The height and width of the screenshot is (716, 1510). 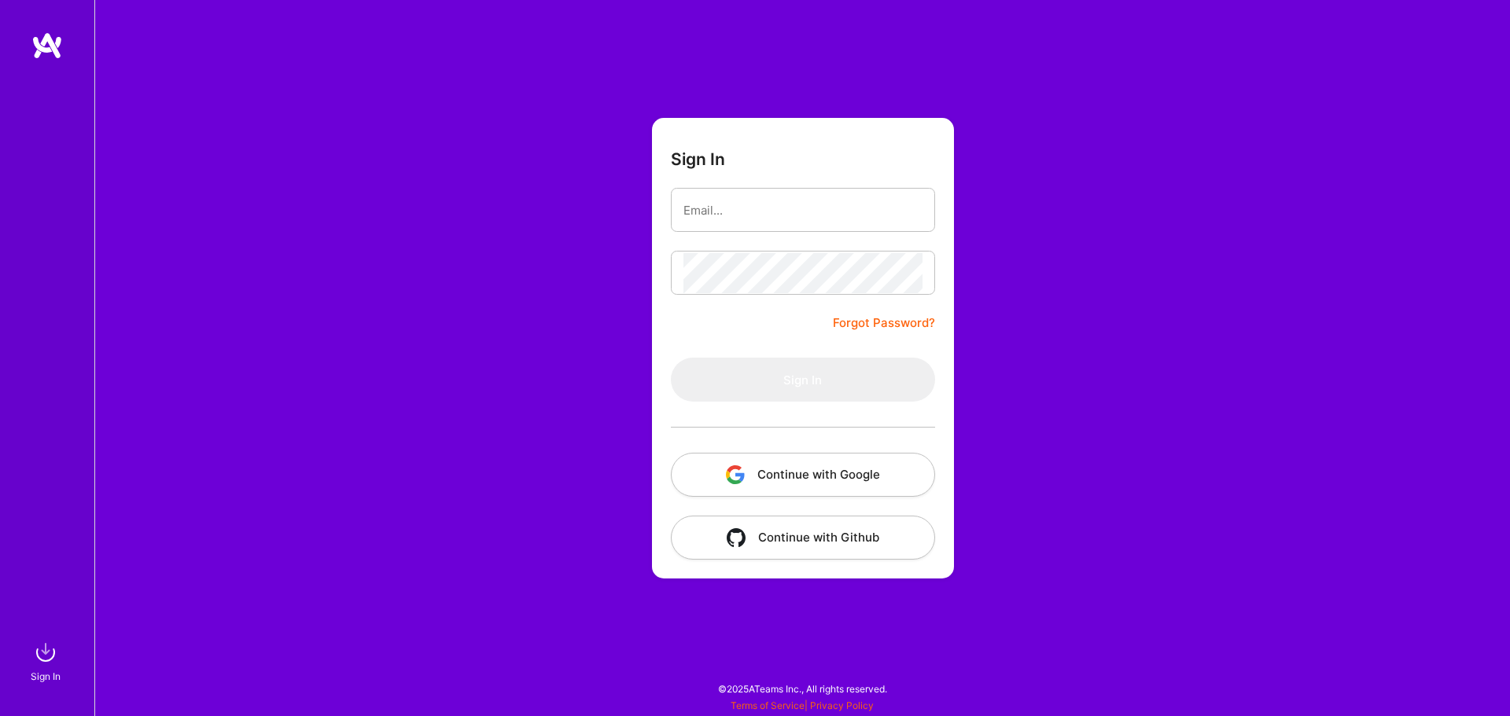 What do you see at coordinates (802, 689) in the screenshot?
I see `div: © 2025 ATeams Inc., All rights reserved.` at bounding box center [802, 689].